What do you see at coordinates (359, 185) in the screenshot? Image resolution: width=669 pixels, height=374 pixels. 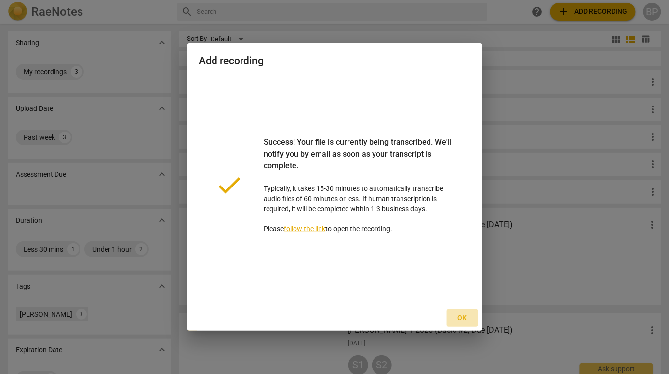 I see `p: Typically, it takes 15-30 minutes to automatically transcribe audio files of 60 minutes or less. ...` at bounding box center [359, 185].